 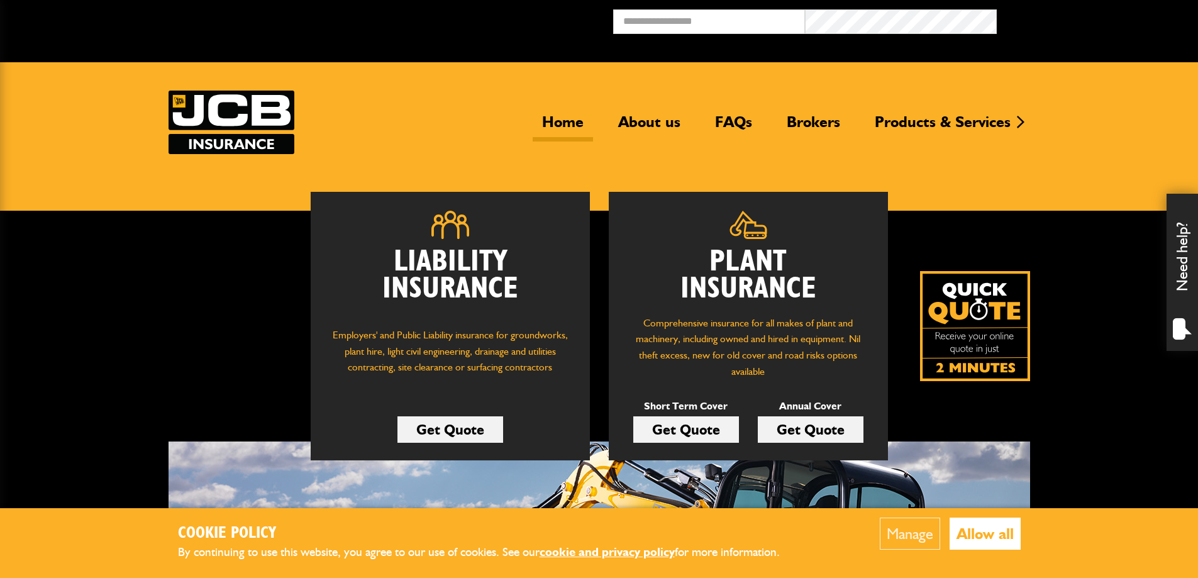 I want to click on img: Quick Quote, so click(x=975, y=326).